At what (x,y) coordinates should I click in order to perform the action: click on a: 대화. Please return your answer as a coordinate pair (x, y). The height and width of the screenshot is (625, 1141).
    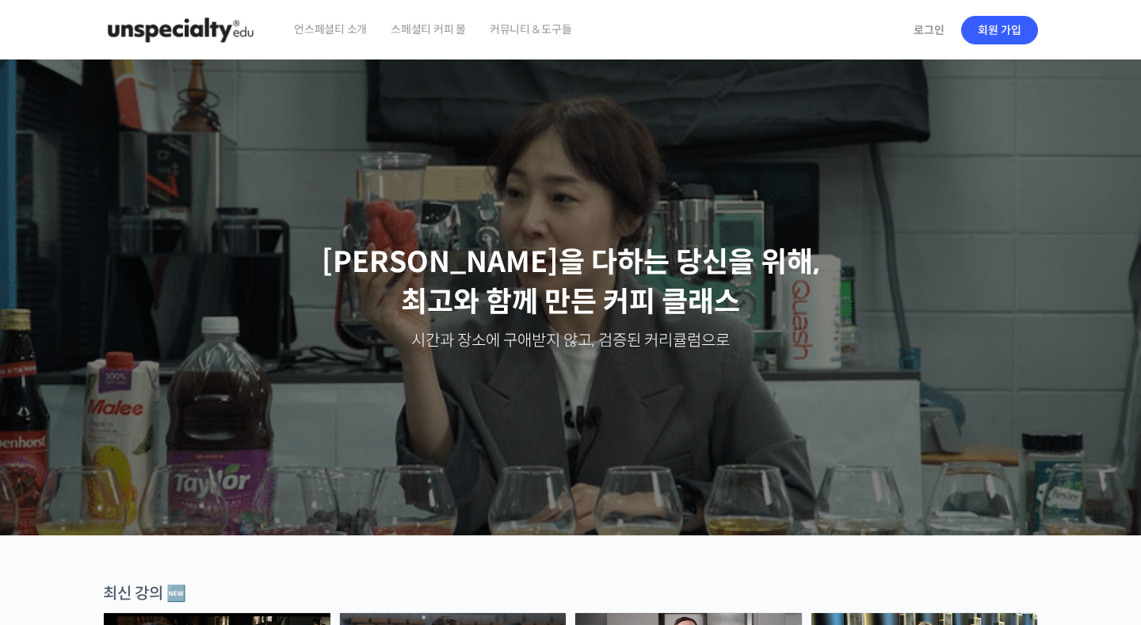
    Looking at the image, I should click on (155, 513).